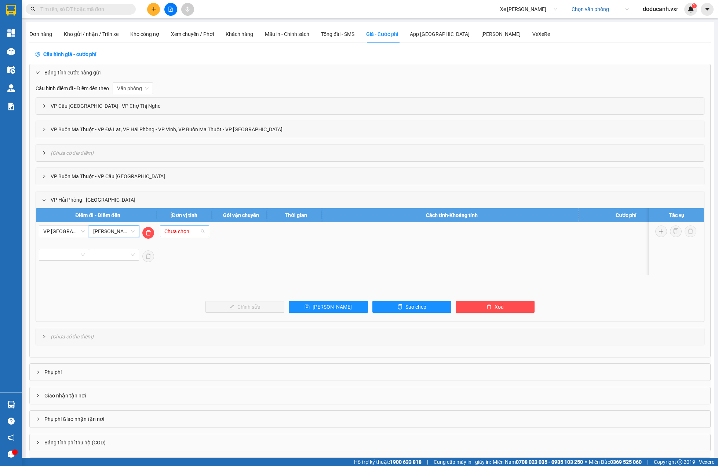 This screenshot has height=466, width=718. What do you see at coordinates (499, 307) in the screenshot?
I see `span: Xoá` at bounding box center [499, 307].